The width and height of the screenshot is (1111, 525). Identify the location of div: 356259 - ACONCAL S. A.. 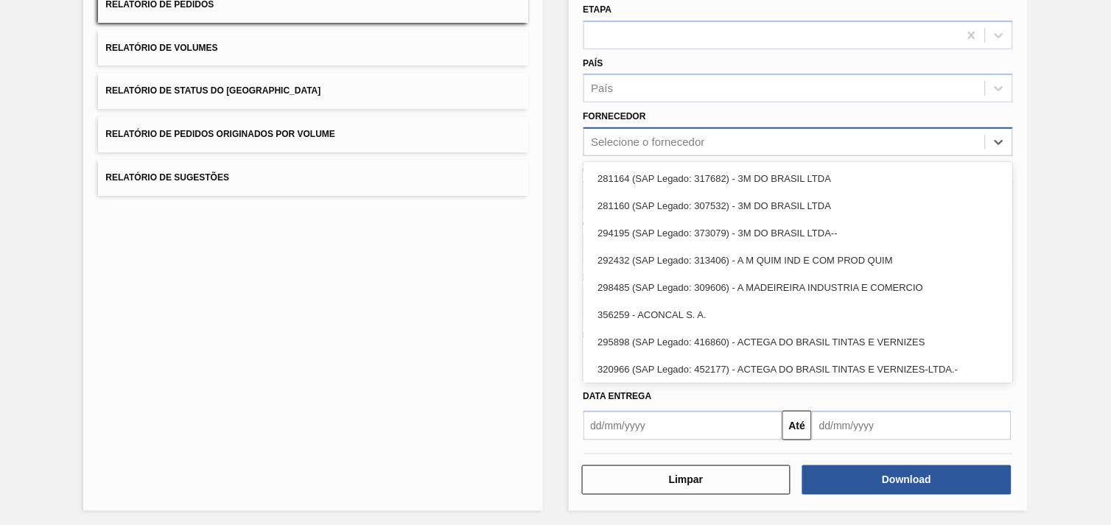
(798, 315).